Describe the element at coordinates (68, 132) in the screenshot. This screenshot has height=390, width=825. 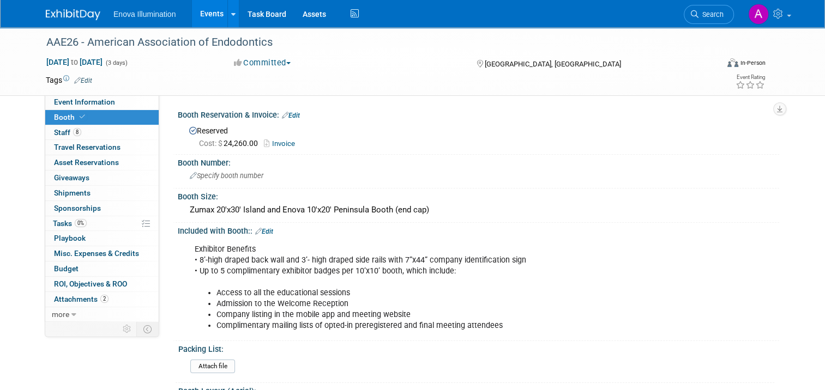
I see `span: Staff` at that location.